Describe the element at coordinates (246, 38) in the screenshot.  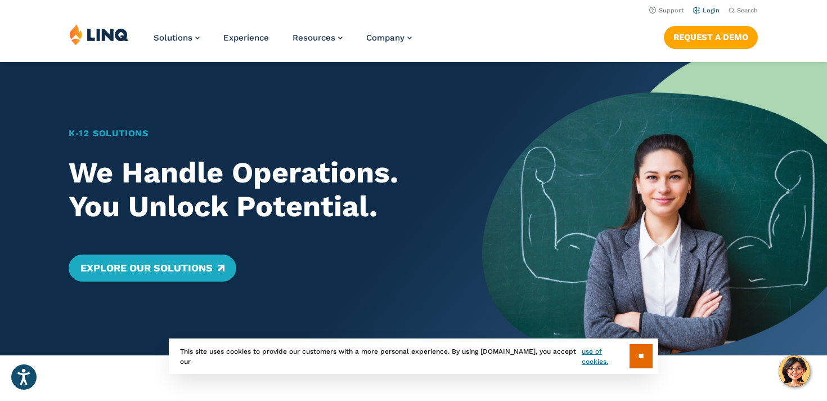
I see `a: Experience` at that location.